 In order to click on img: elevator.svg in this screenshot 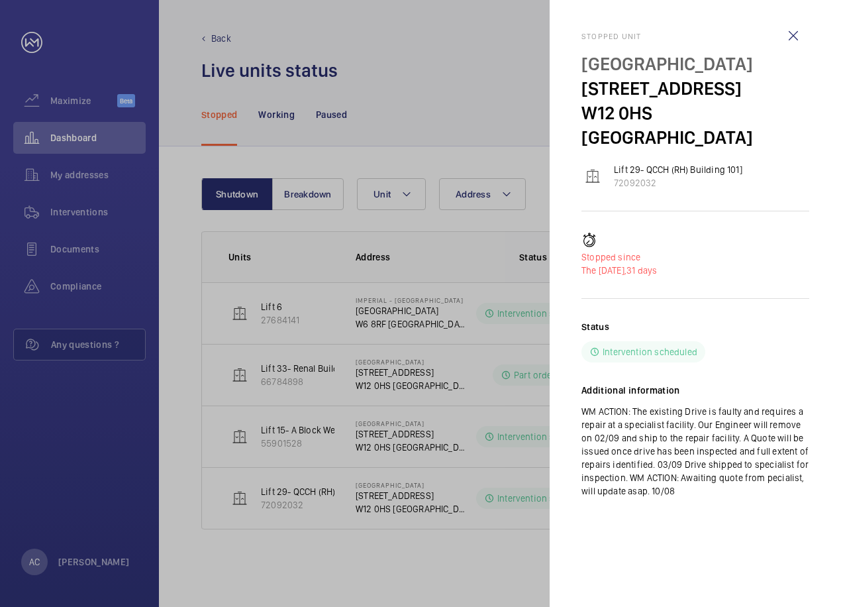, I will do `click(593, 176)`.